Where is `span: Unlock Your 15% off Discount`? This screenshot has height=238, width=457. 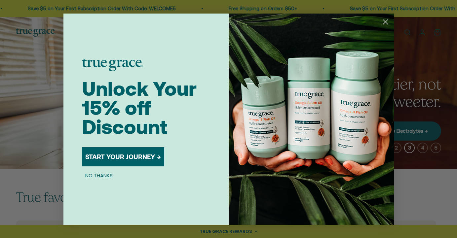
span: Unlock Your 15% off Discount is located at coordinates (139, 108).